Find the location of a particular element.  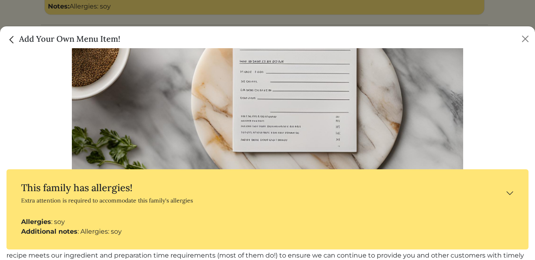

button: Close is located at coordinates (525, 39).